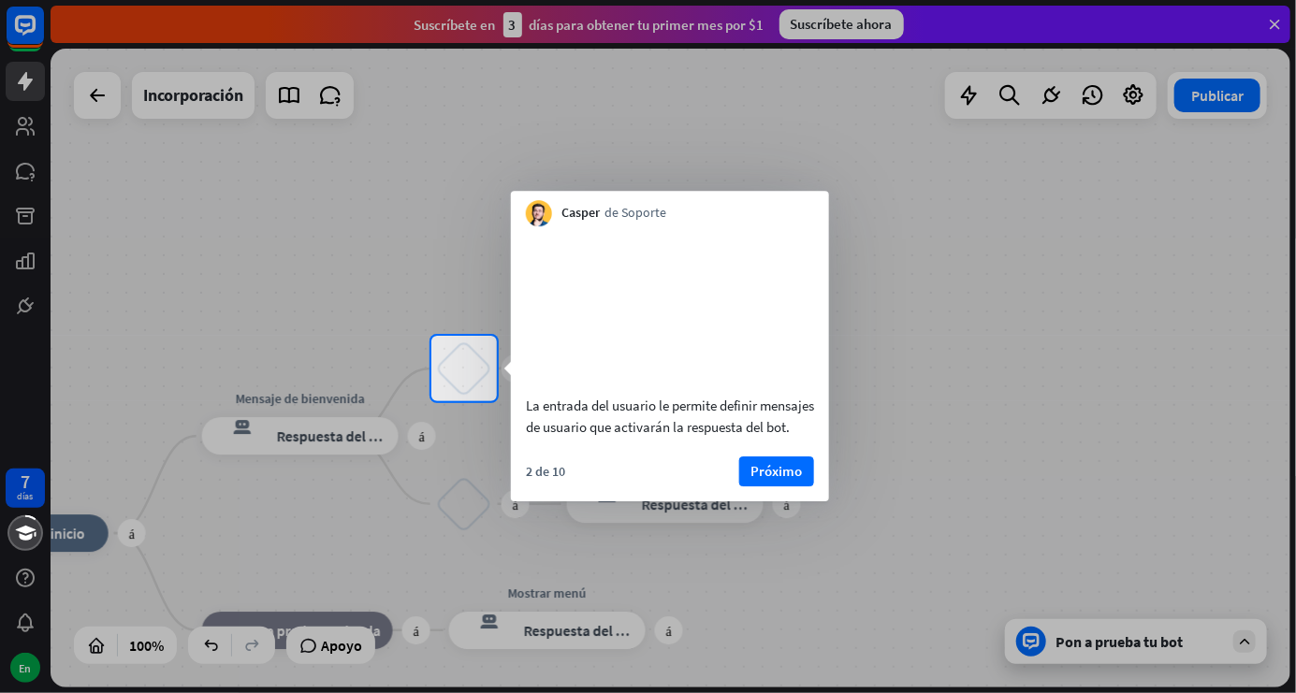 The width and height of the screenshot is (1296, 693). I want to click on font: Próximo, so click(776, 471).